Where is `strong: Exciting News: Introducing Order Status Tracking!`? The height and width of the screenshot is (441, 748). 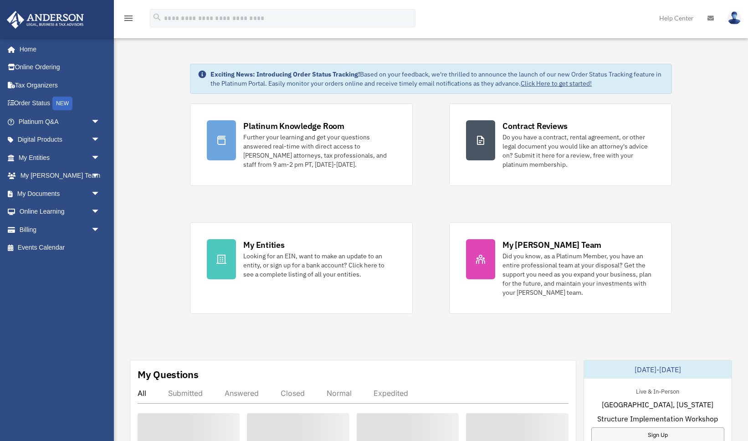
strong: Exciting News: Introducing Order Status Tracking! is located at coordinates (285, 74).